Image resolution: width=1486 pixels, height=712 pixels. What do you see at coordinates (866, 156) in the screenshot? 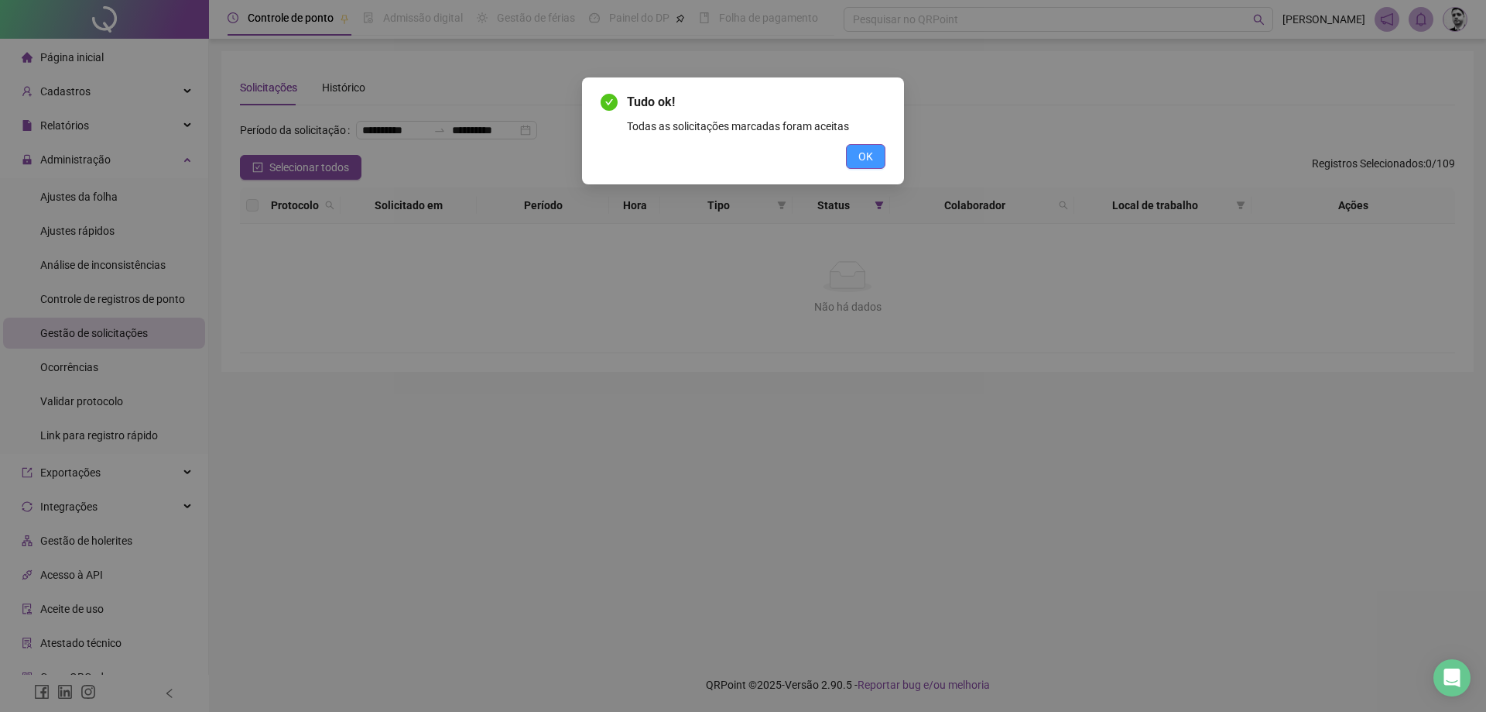
I see `button: OK` at bounding box center [866, 156].